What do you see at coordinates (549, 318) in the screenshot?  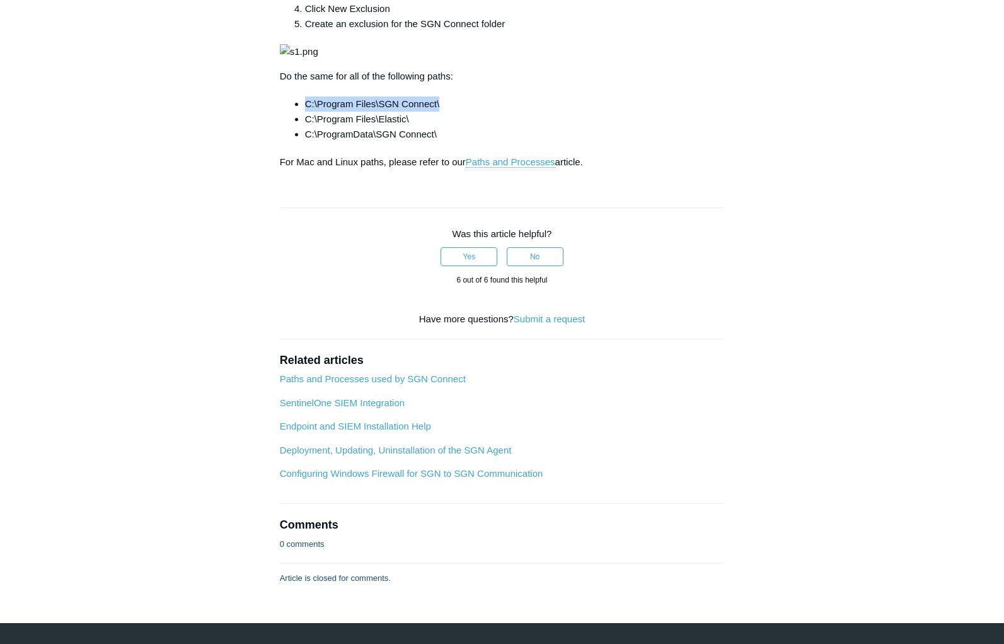 I see `a: Submit a request` at bounding box center [549, 318].